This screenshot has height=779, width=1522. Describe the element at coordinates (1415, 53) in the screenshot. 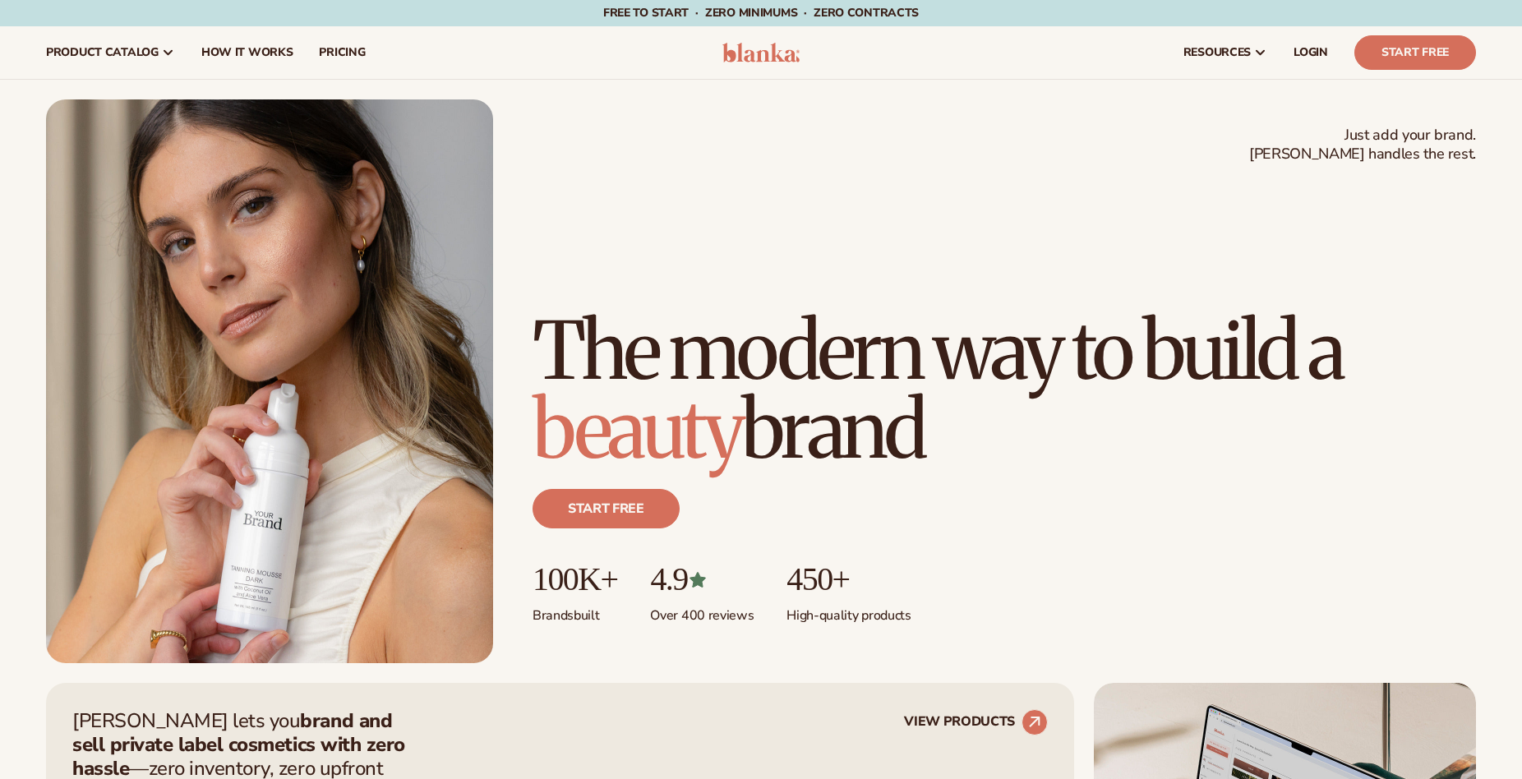

I see `a: Start Free` at that location.